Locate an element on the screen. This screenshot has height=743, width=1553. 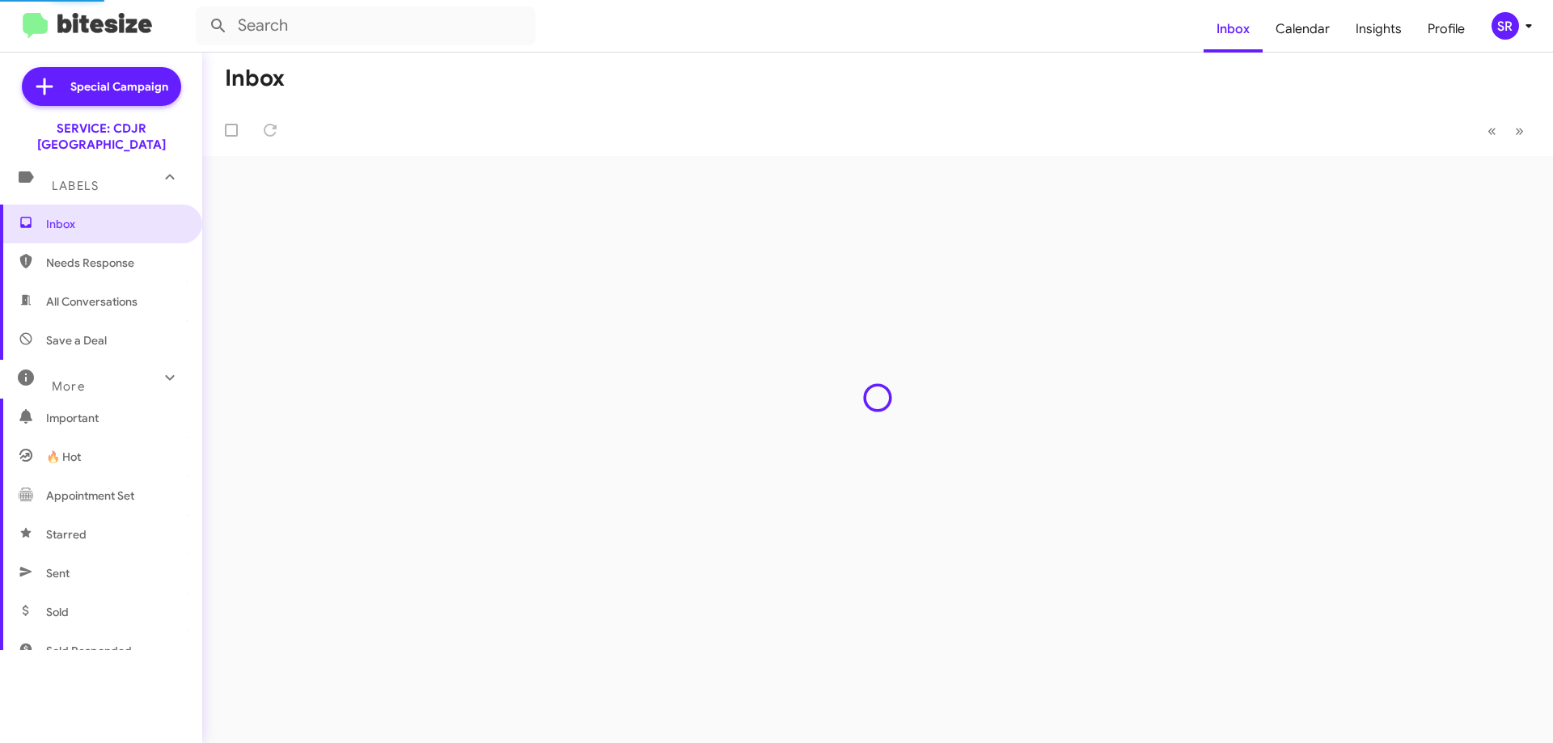
span: More is located at coordinates (68, 387).